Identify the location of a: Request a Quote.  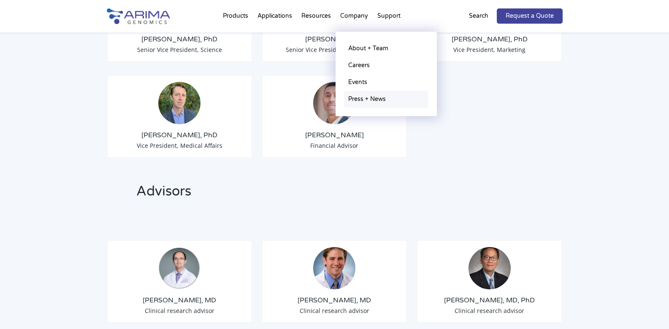
(530, 16).